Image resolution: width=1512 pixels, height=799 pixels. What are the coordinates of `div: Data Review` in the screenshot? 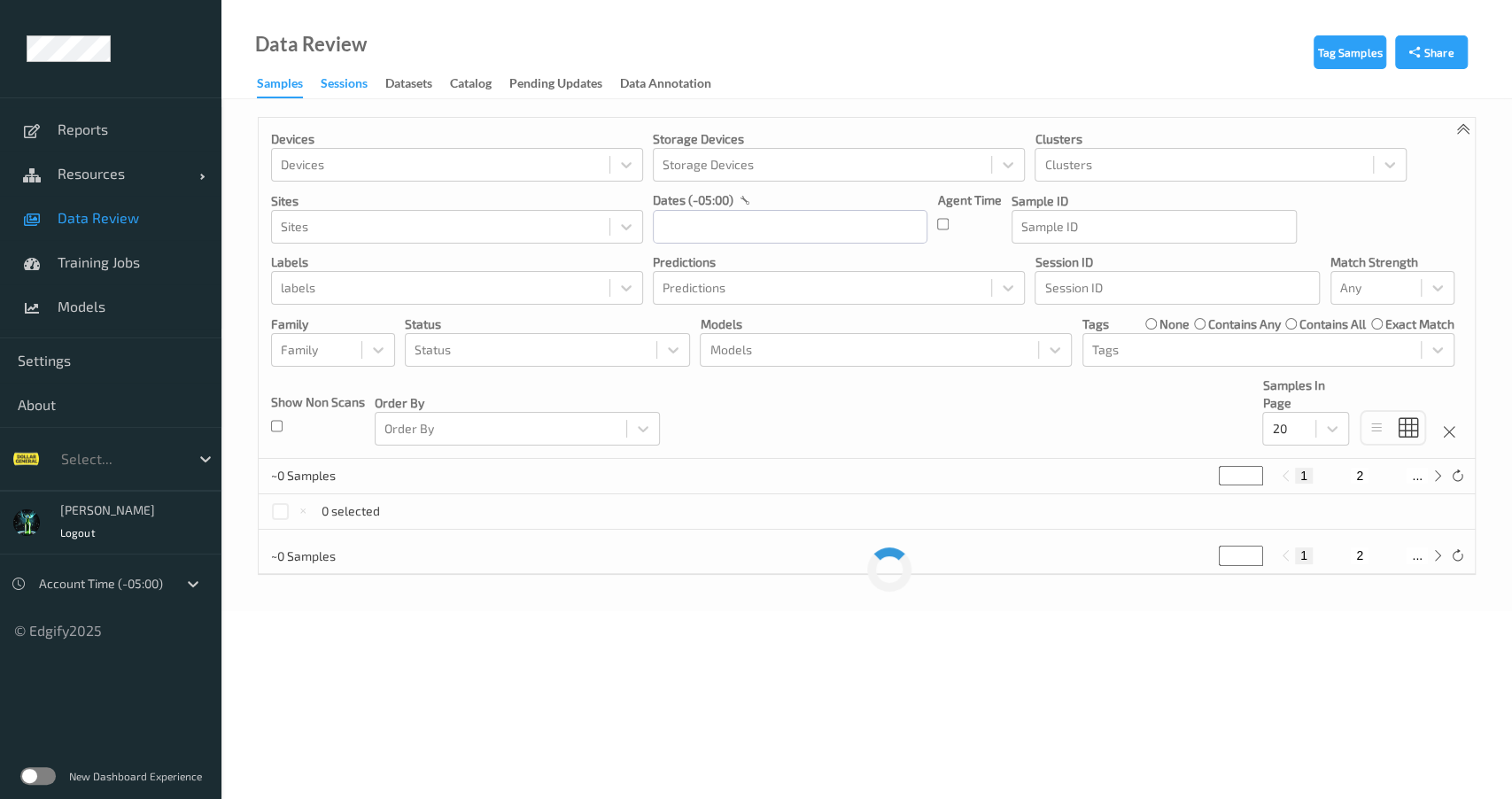 It's located at (311, 44).